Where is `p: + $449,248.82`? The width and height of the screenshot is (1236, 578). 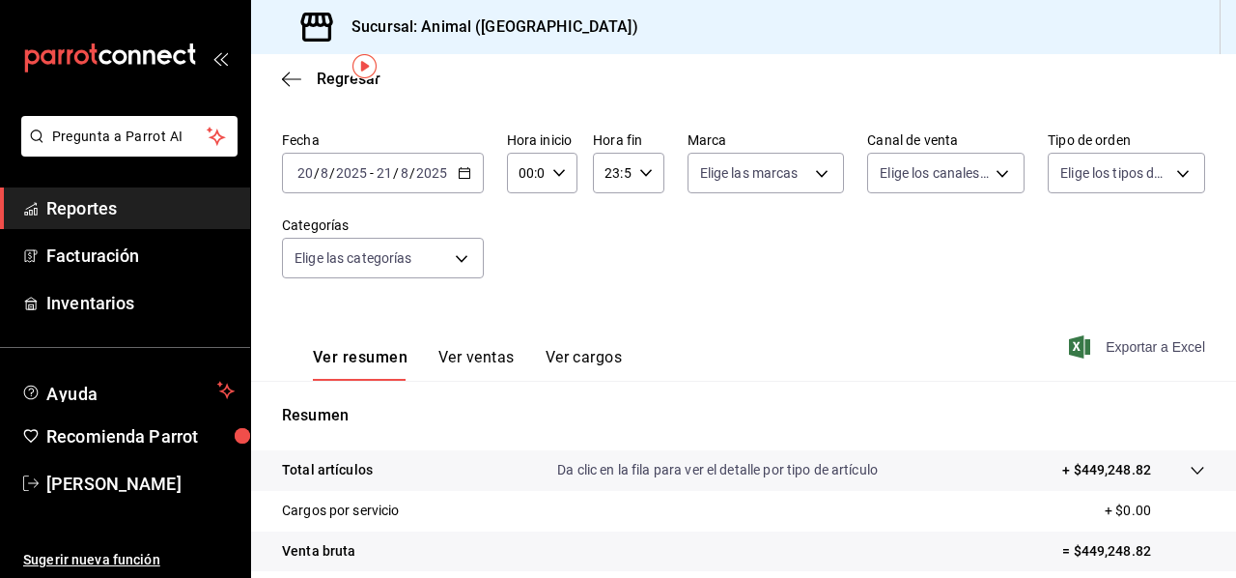
p: + $449,248.82 is located at coordinates (1107, 469).